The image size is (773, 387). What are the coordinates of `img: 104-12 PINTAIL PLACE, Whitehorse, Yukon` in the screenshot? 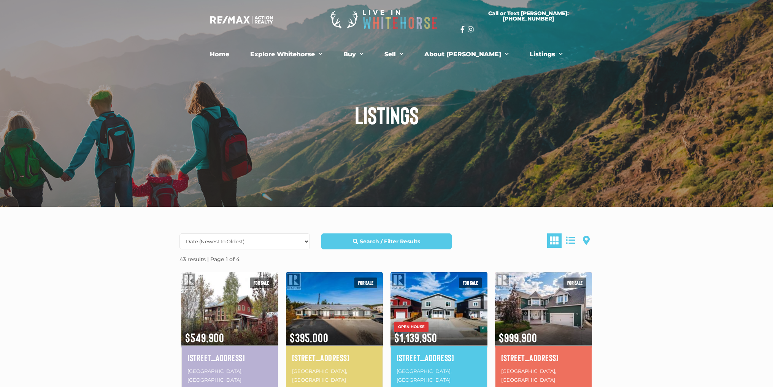 It's located at (334, 308).